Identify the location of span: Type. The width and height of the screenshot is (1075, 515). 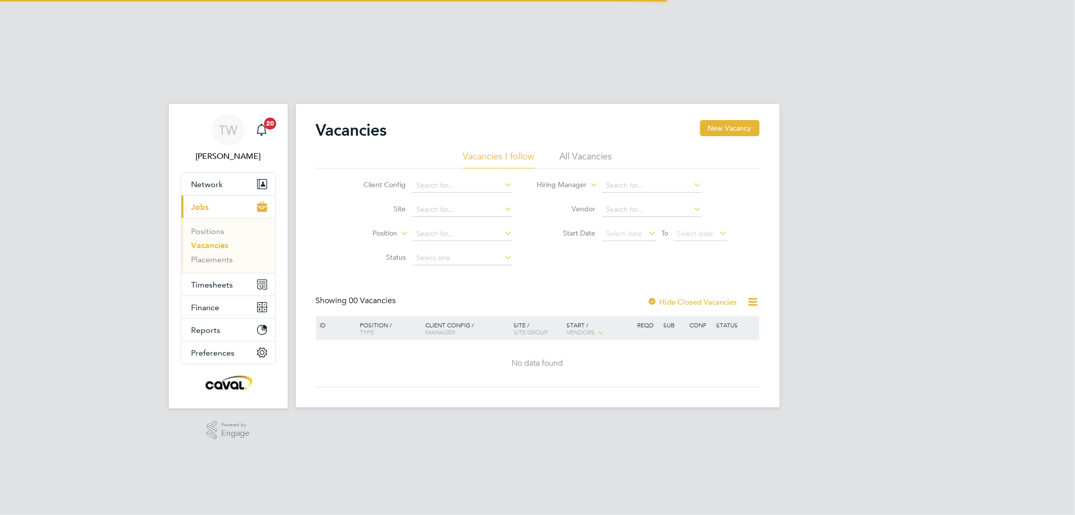
(367, 332).